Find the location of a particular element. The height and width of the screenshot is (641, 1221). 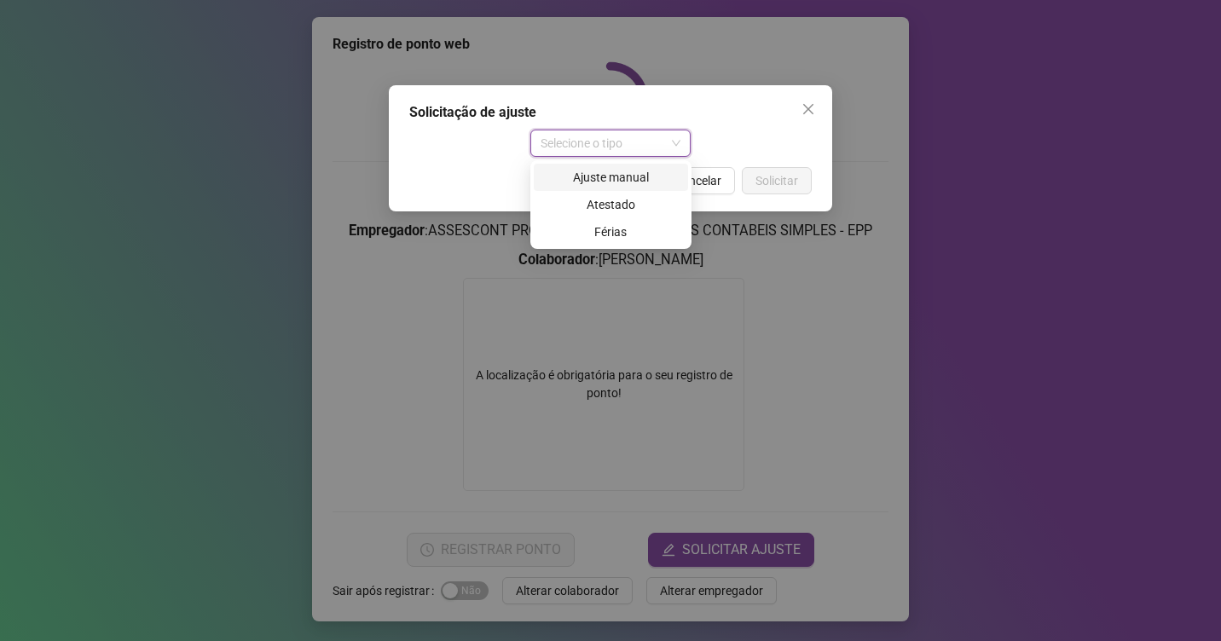

span: Cancelar is located at coordinates (697, 181).